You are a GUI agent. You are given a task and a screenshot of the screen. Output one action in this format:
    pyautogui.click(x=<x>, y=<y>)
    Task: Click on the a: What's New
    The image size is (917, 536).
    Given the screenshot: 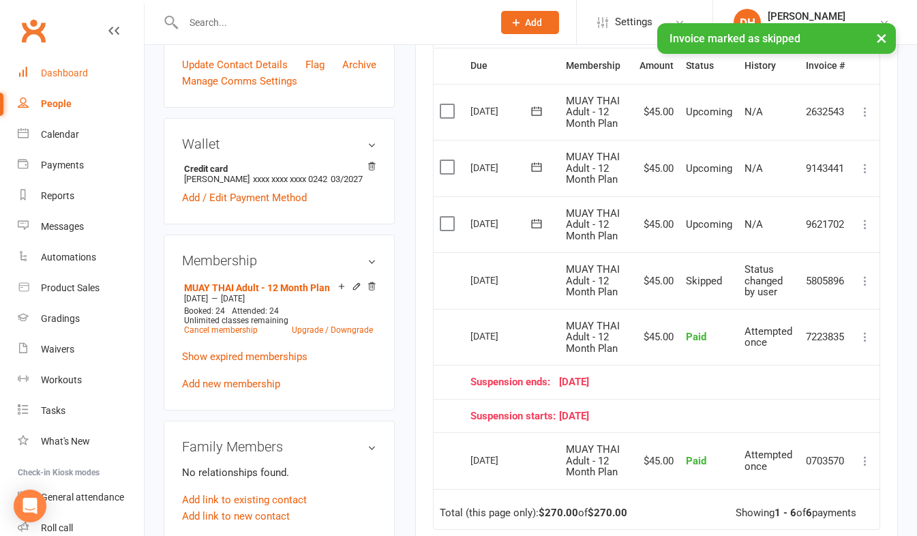 What is the action you would take?
    pyautogui.click(x=80, y=441)
    